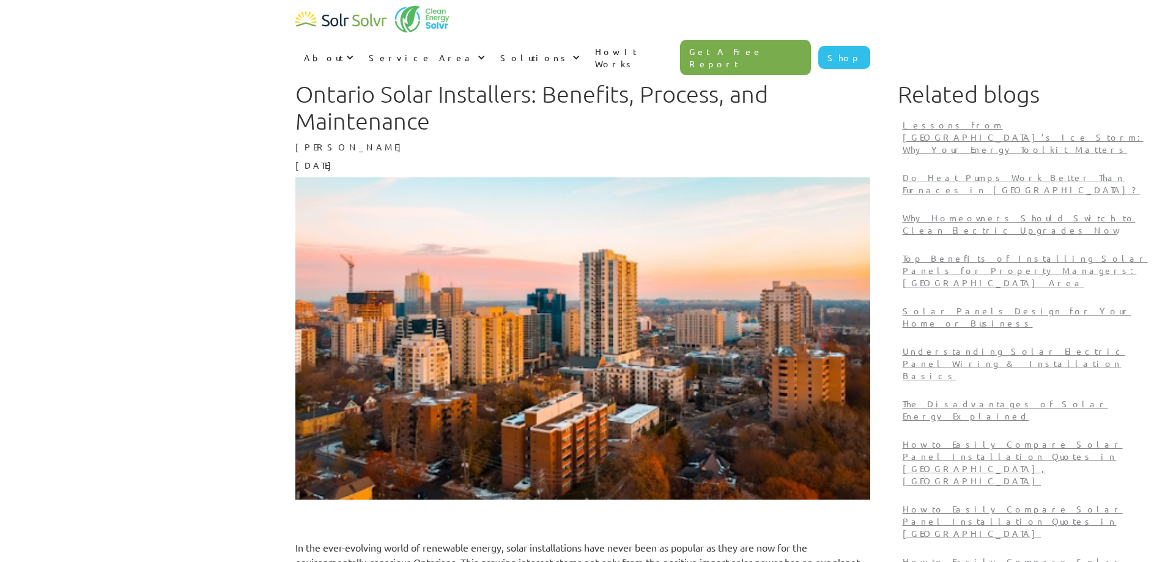 This screenshot has height=562, width=1165. Describe the element at coordinates (844, 57) in the screenshot. I see `a: Shop` at that location.